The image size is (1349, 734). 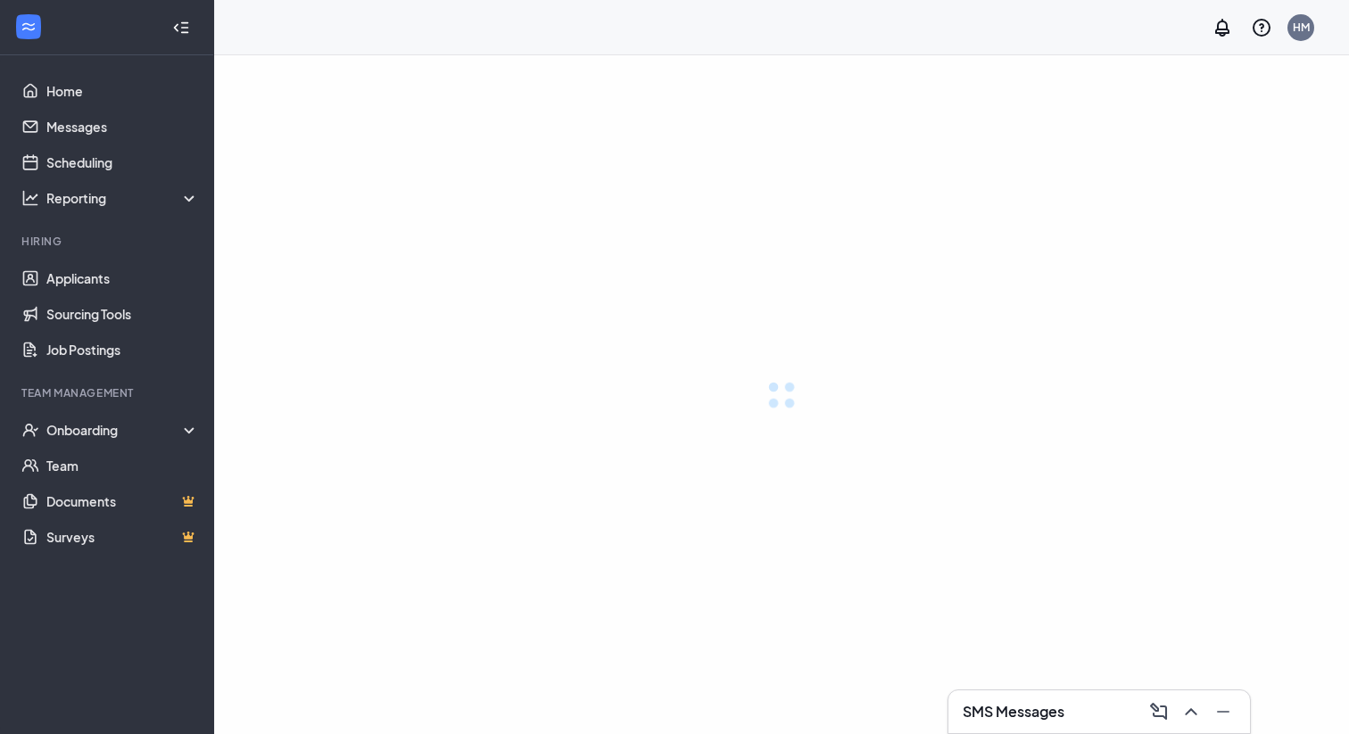 I want to click on svg: Minimize, so click(x=1223, y=712).